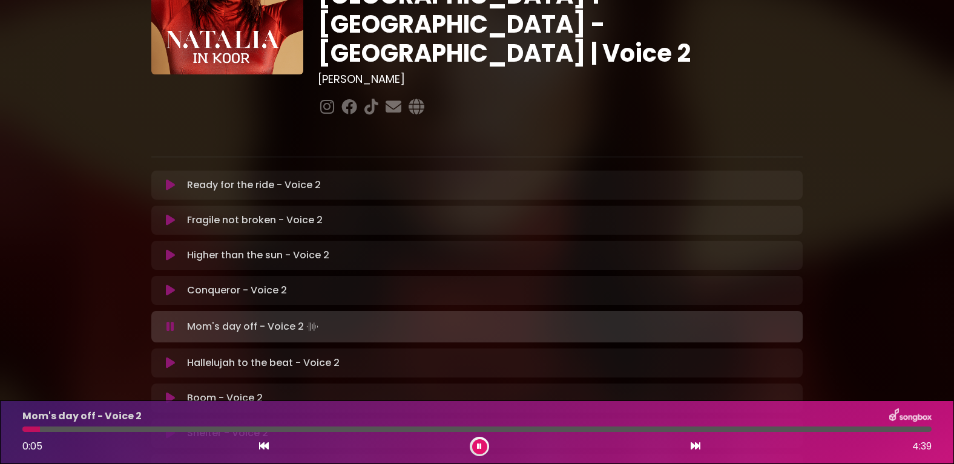  I want to click on p: Conqueror - Voice 2, so click(237, 291).